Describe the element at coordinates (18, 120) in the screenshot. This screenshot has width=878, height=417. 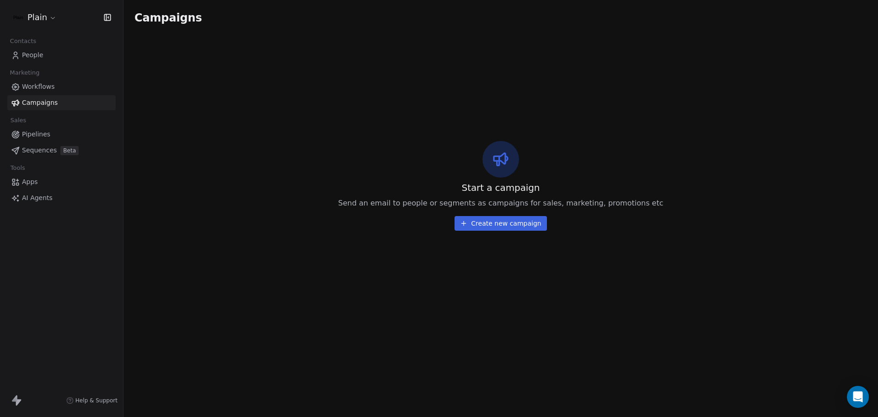
I see `span: Sales` at that location.